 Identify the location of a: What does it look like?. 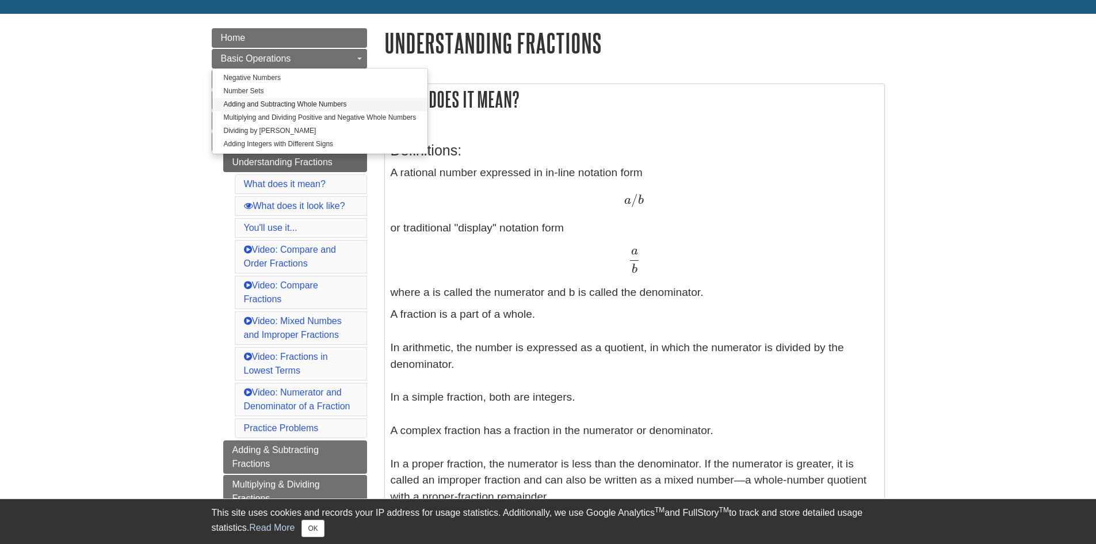
(295, 205).